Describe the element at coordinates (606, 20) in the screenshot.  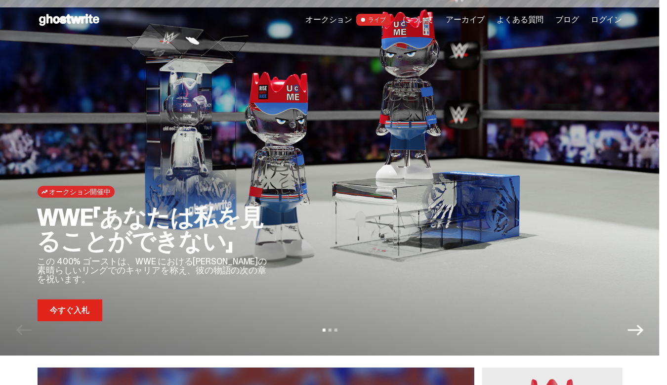
I see `a: ログイン` at that location.